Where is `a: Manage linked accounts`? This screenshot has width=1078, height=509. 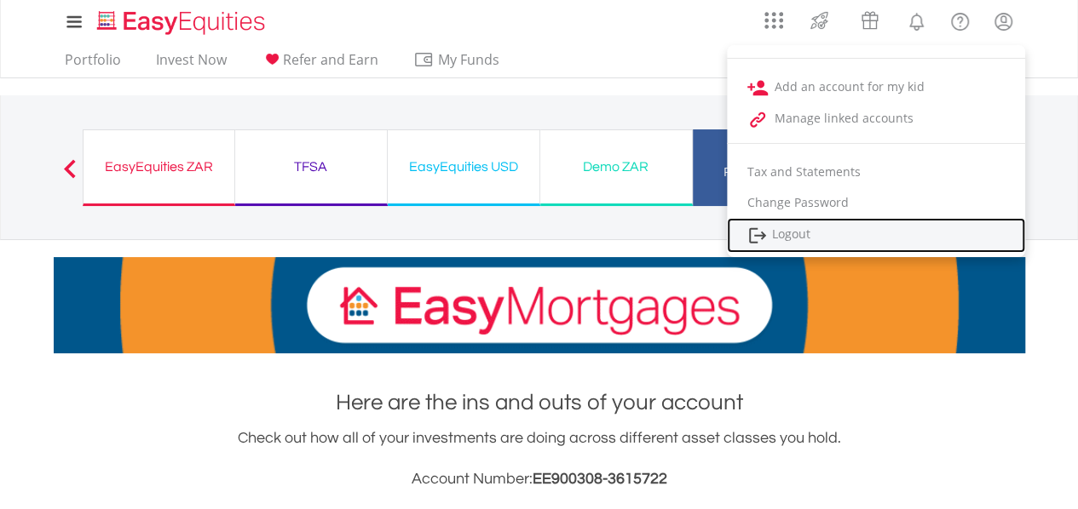 a: Manage linked accounts is located at coordinates (876, 118).